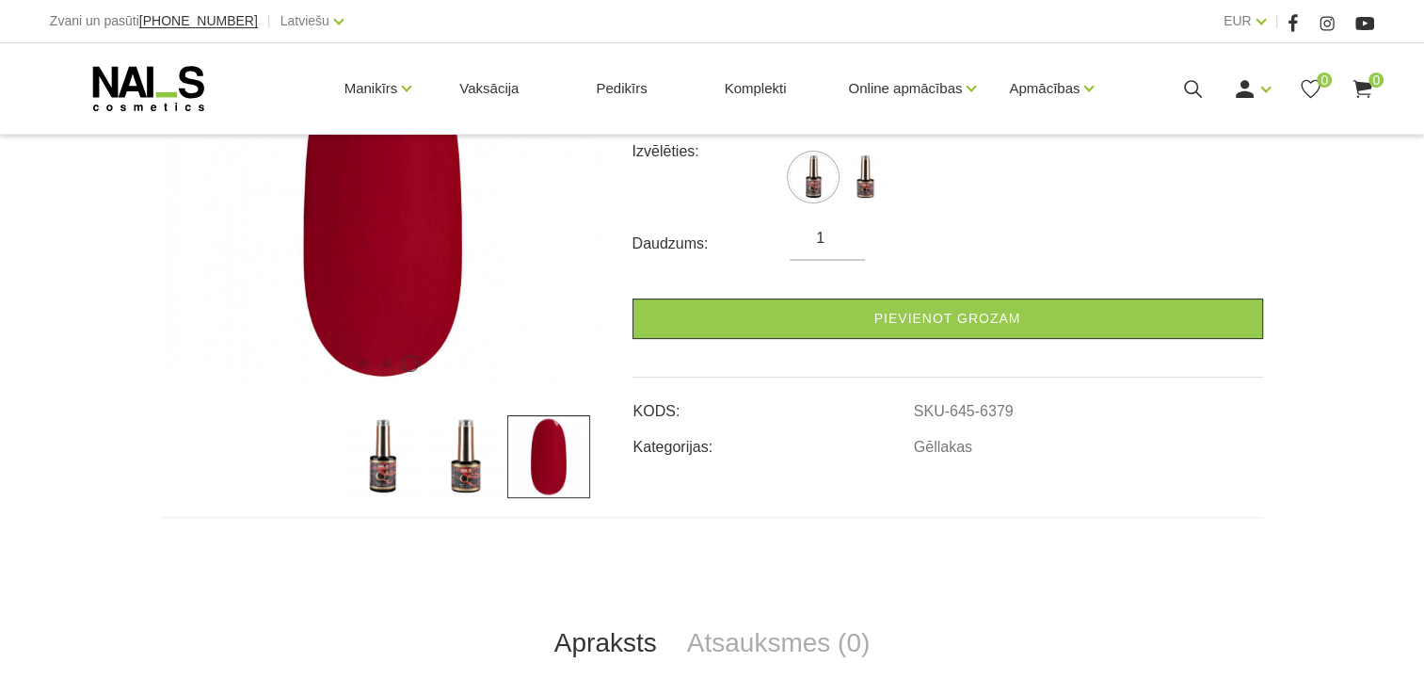  Describe the element at coordinates (1044, 88) in the screenshot. I see `a: Apmācības` at that location.